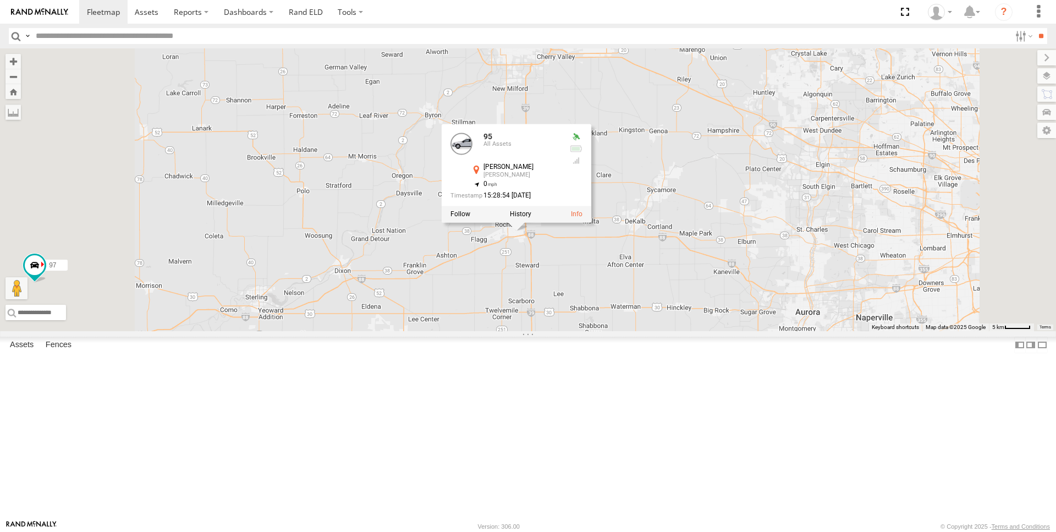 This screenshot has height=532, width=1056. I want to click on label: Map Settings, so click(1047, 130).